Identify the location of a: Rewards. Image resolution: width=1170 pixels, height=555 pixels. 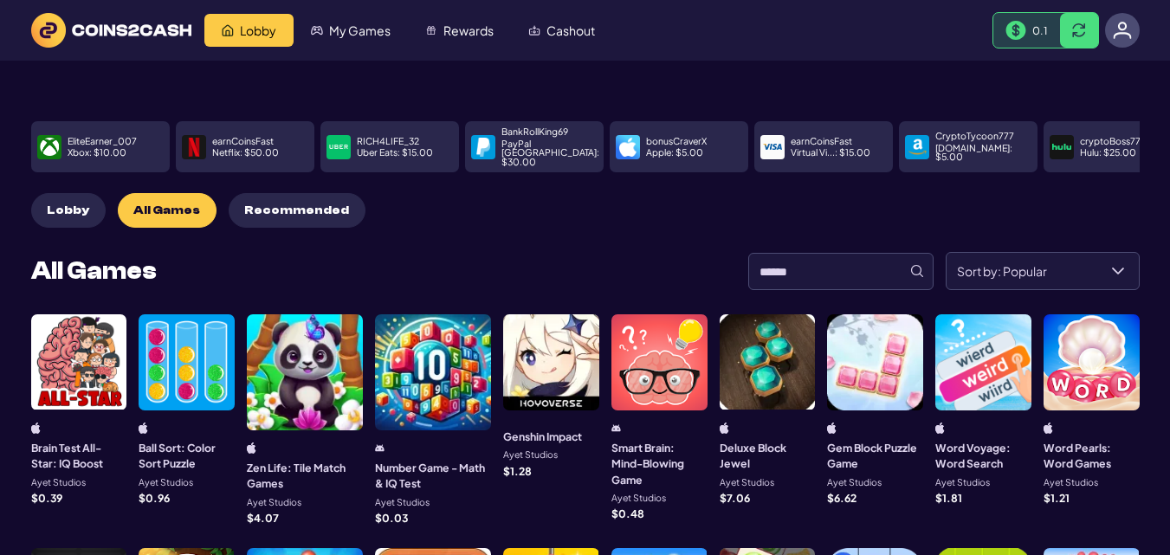
(459, 30).